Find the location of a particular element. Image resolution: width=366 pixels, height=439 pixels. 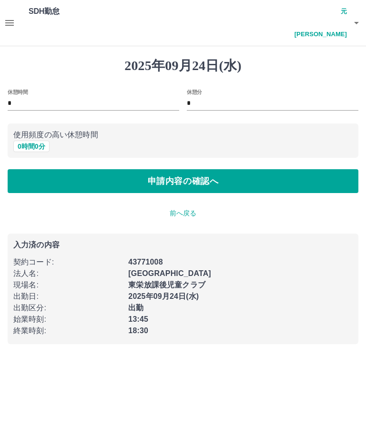

b: 出勤 is located at coordinates (136, 307).